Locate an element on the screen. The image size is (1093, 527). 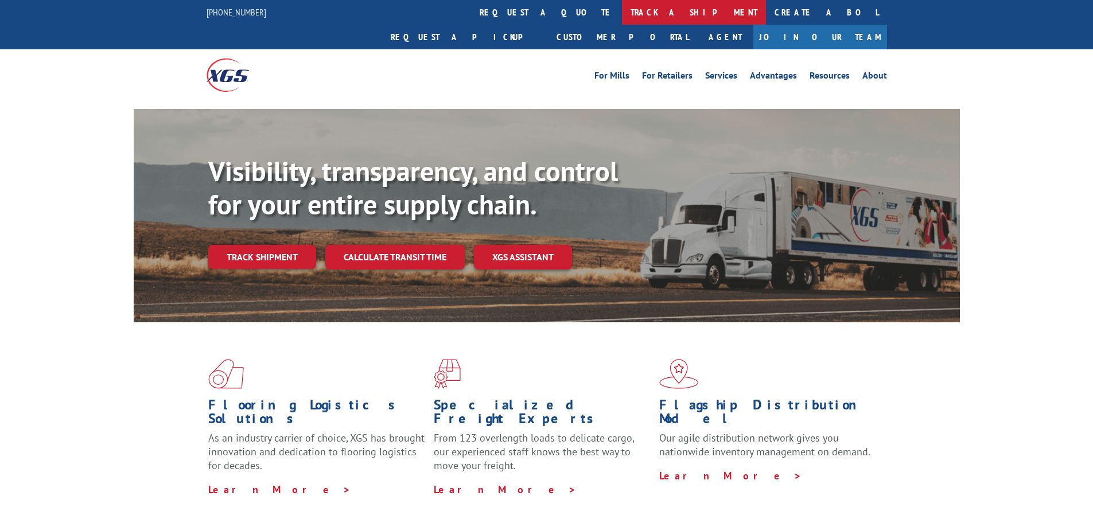
a: Join Our Team is located at coordinates (820, 37).